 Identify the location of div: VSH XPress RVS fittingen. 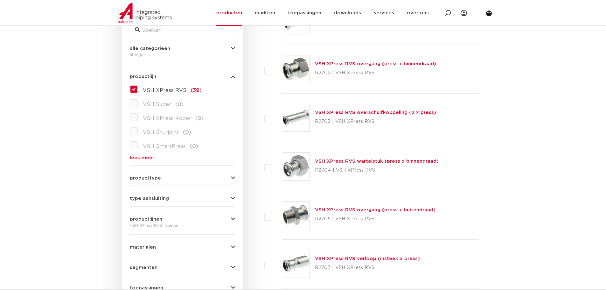
(182, 225).